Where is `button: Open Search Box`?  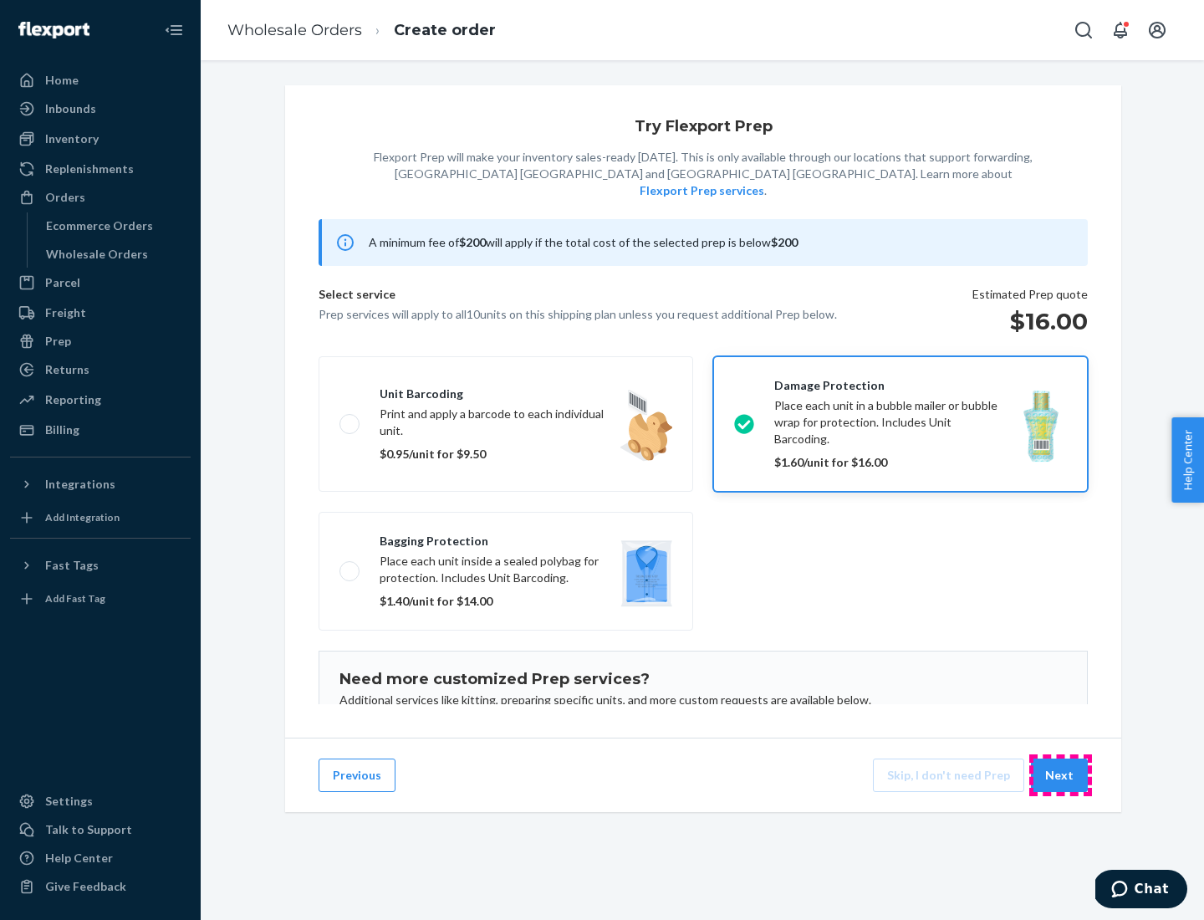
button: Open Search Box is located at coordinates (1084, 30).